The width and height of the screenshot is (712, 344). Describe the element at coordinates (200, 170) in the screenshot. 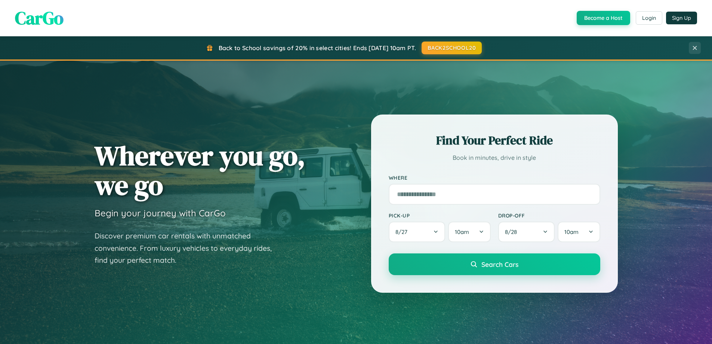

I see `h1: Wherever you go, we go` at that location.